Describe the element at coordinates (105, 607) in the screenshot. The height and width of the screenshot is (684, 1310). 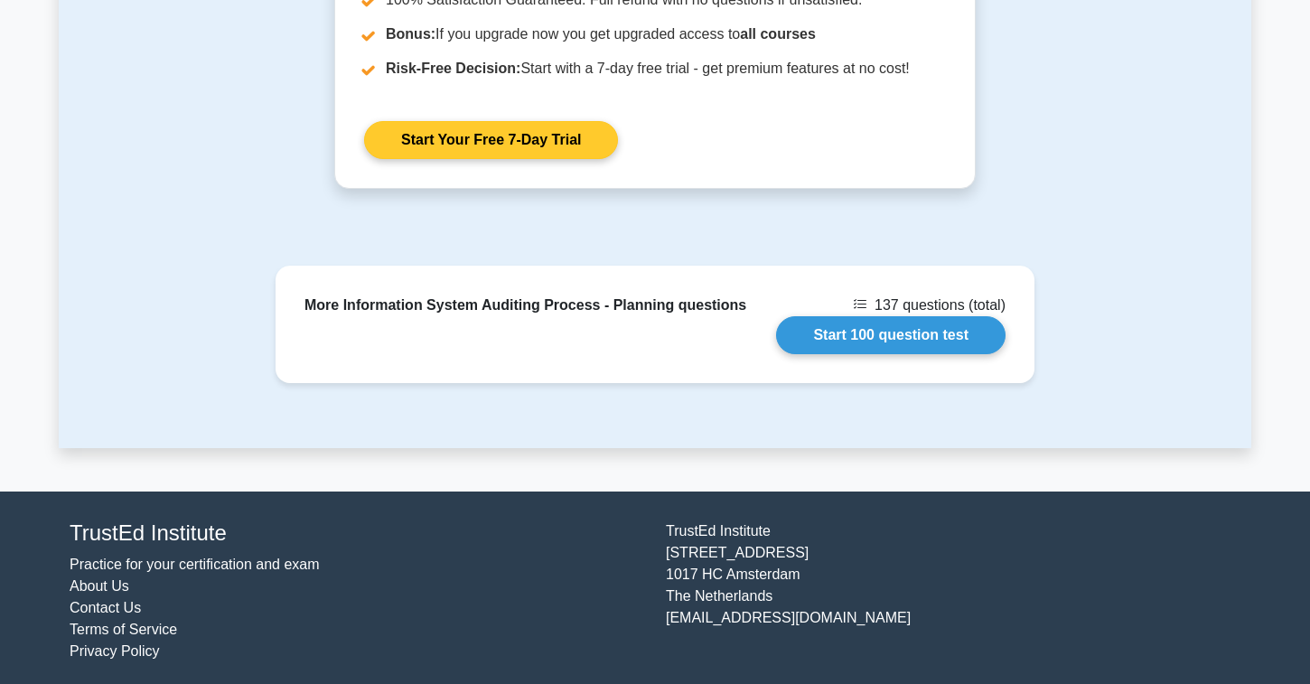
I see `a: Contact Us` at that location.